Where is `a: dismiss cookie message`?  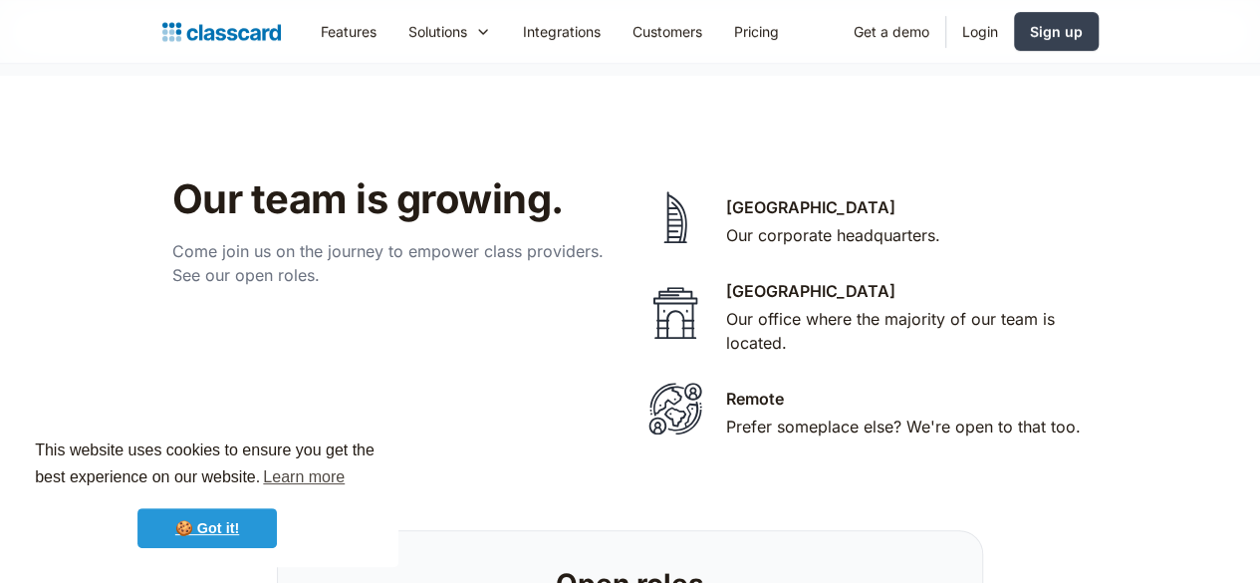 a: dismiss cookie message is located at coordinates (207, 528).